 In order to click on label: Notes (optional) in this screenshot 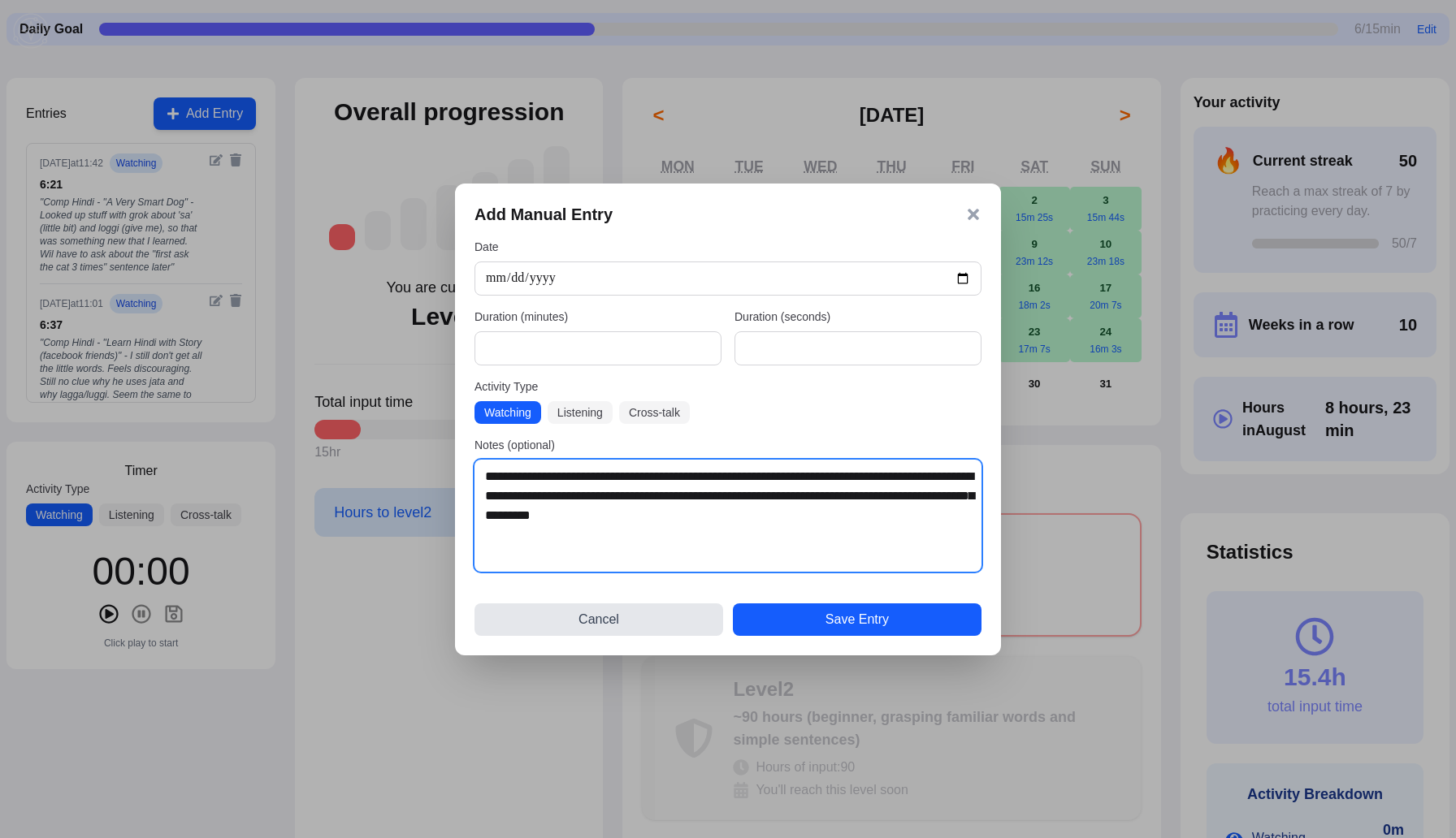, I will do `click(728, 445)`.